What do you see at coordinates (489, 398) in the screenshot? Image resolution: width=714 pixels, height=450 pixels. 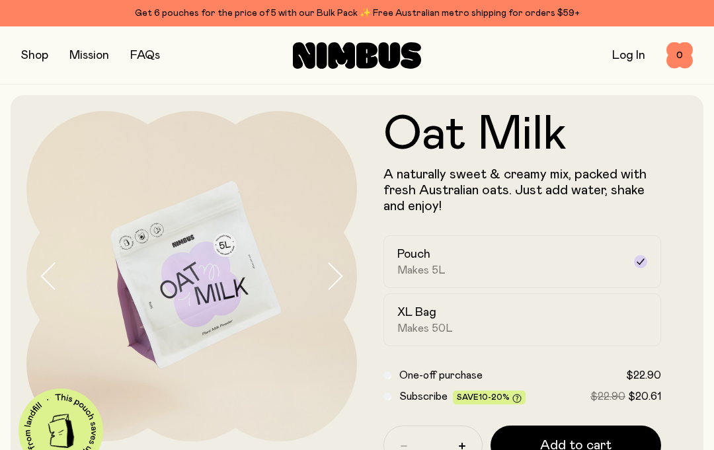 I see `span: Save` at bounding box center [489, 398].